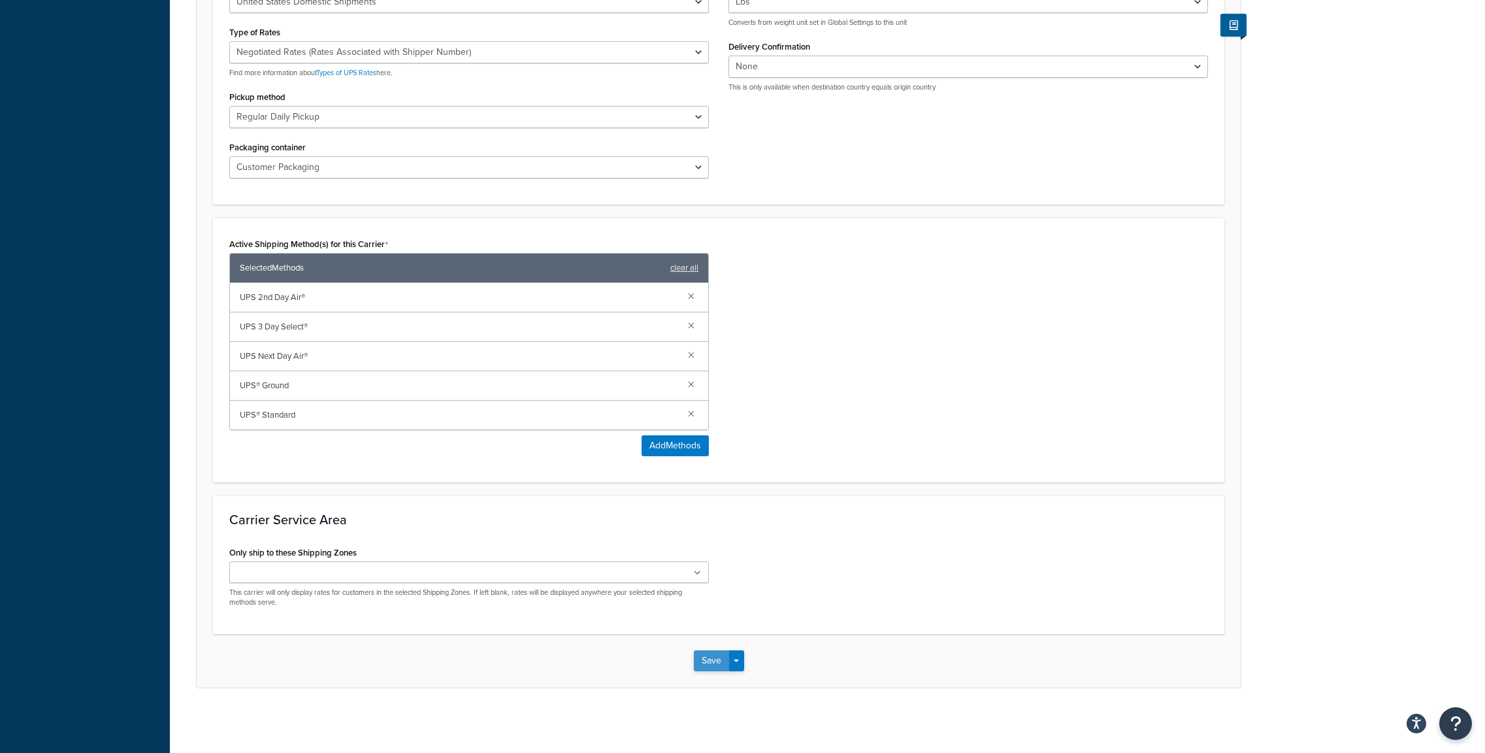 The image size is (1485, 753). What do you see at coordinates (769, 46) in the screenshot?
I see `label: Delivery Confirmation` at bounding box center [769, 46].